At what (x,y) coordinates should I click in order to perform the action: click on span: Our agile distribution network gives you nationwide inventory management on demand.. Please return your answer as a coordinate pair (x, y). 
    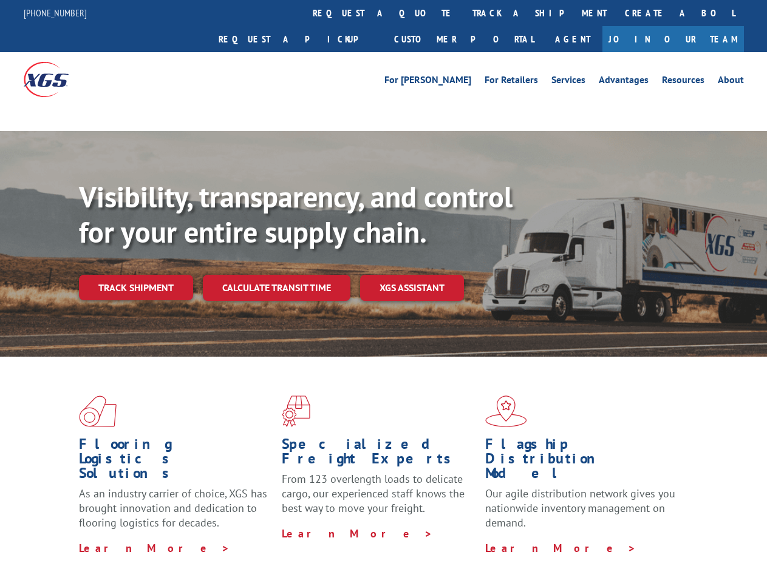
    Looking at the image, I should click on (580, 508).